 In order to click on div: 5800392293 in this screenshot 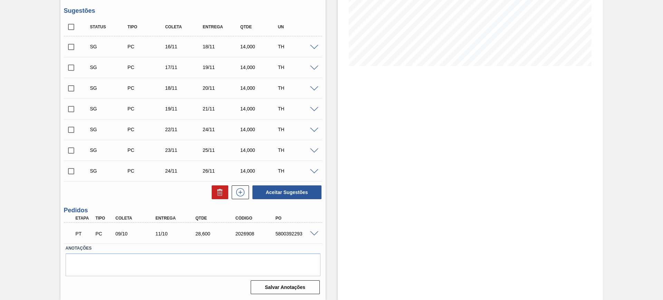, I will do `click(296, 234)`.